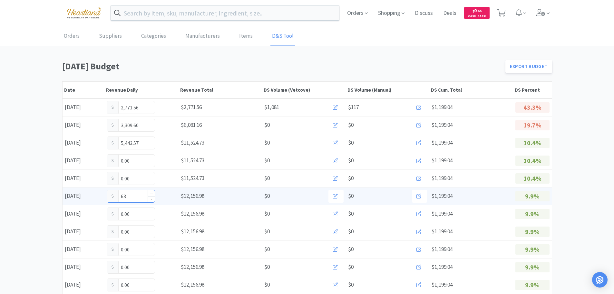  Describe the element at coordinates (246, 36) in the screenshot. I see `a: Items` at that location.